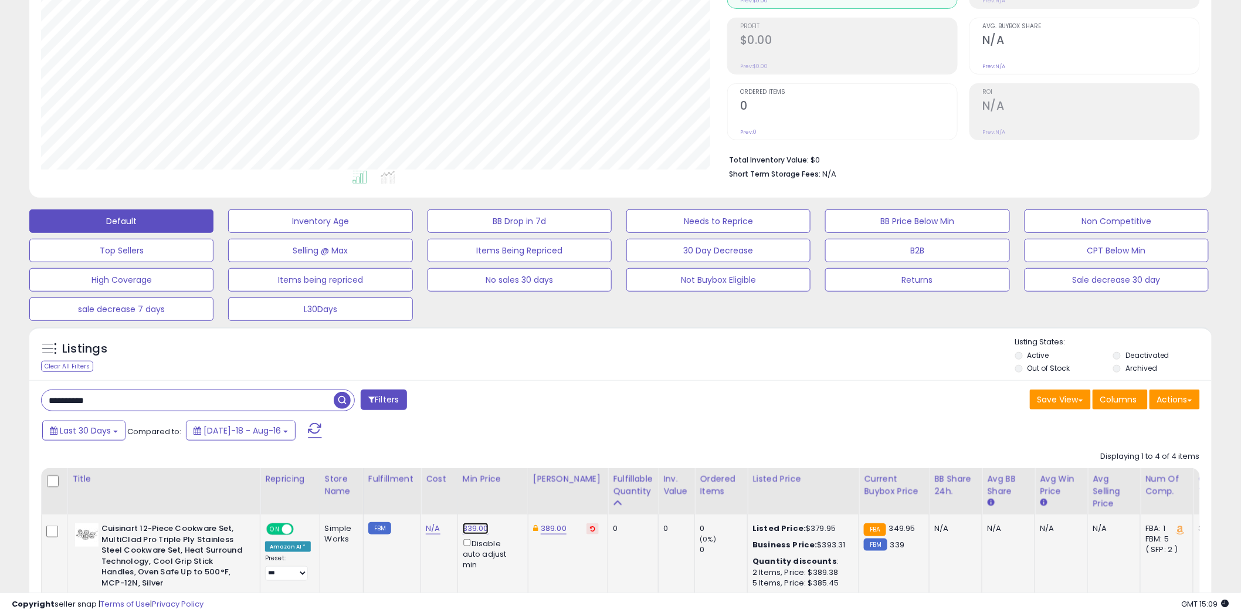 Image resolution: width=1241 pixels, height=616 pixels. I want to click on button: CPT Below Min, so click(1117, 250).